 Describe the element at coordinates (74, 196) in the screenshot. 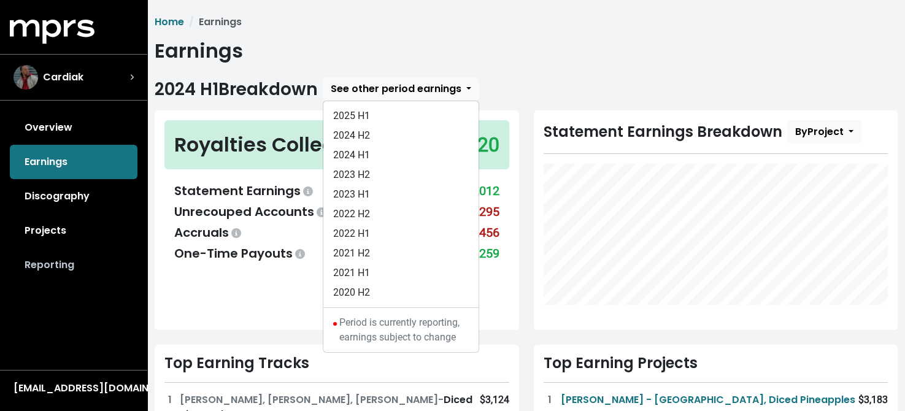

I see `a: Discography` at that location.